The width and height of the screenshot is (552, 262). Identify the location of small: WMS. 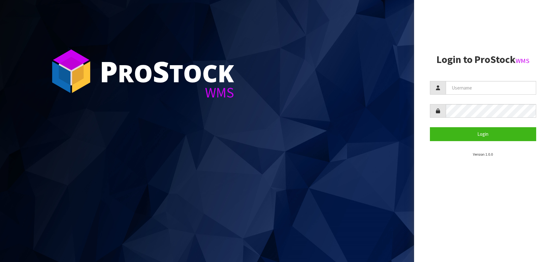
(523, 61).